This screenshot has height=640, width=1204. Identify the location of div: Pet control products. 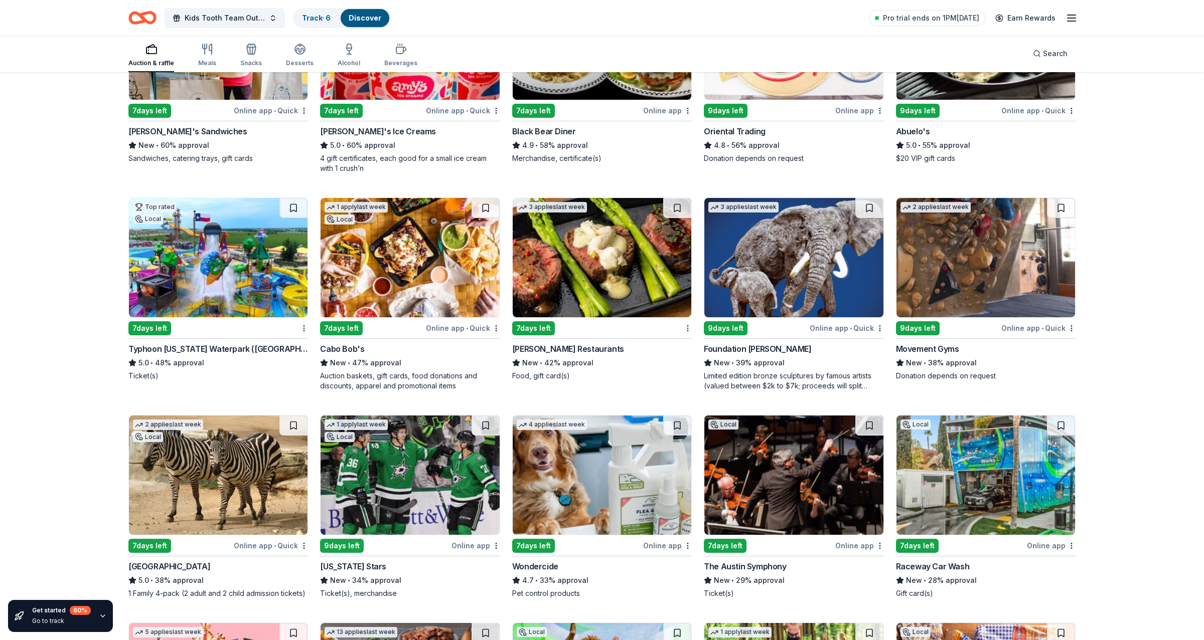
(602, 594).